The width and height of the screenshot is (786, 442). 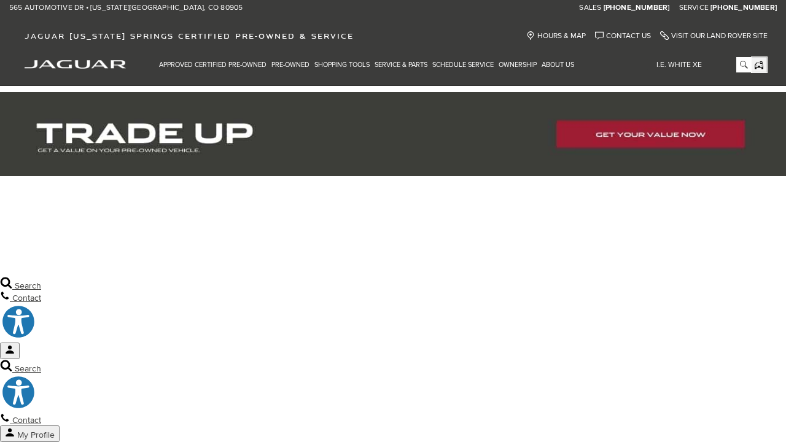 What do you see at coordinates (623, 36) in the screenshot?
I see `a: Contact Us` at bounding box center [623, 36].